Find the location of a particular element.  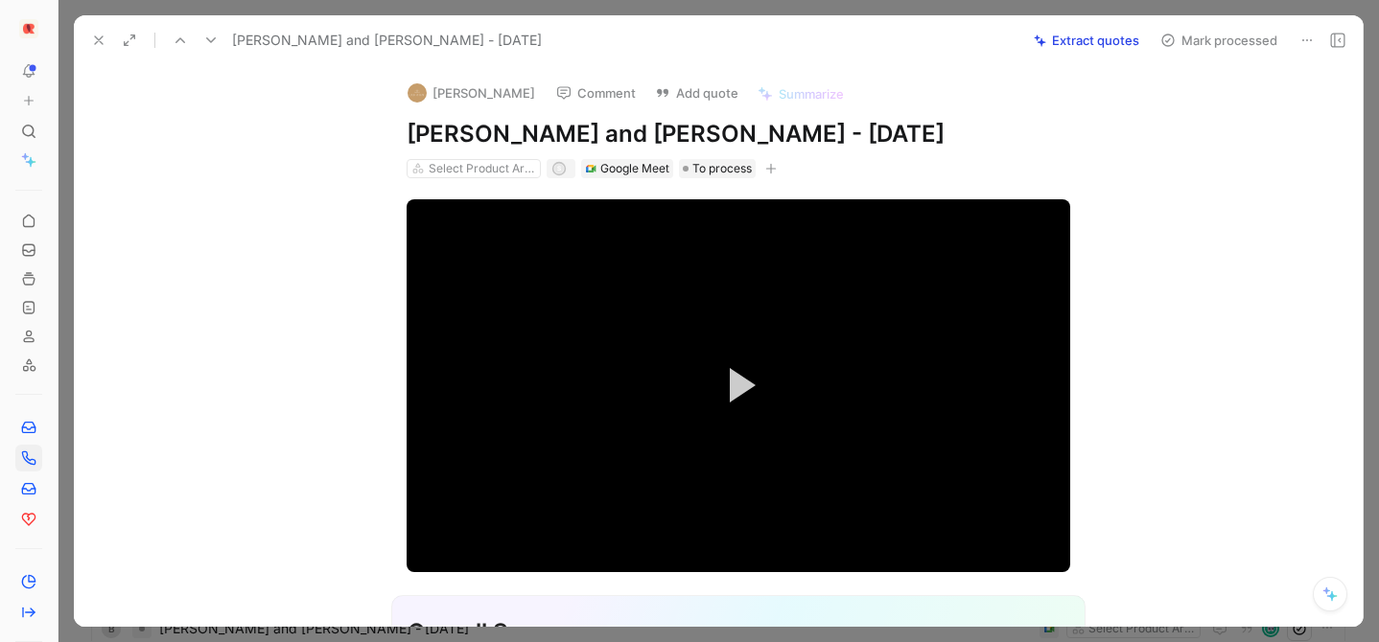

button: Add quote is located at coordinates (696, 93).